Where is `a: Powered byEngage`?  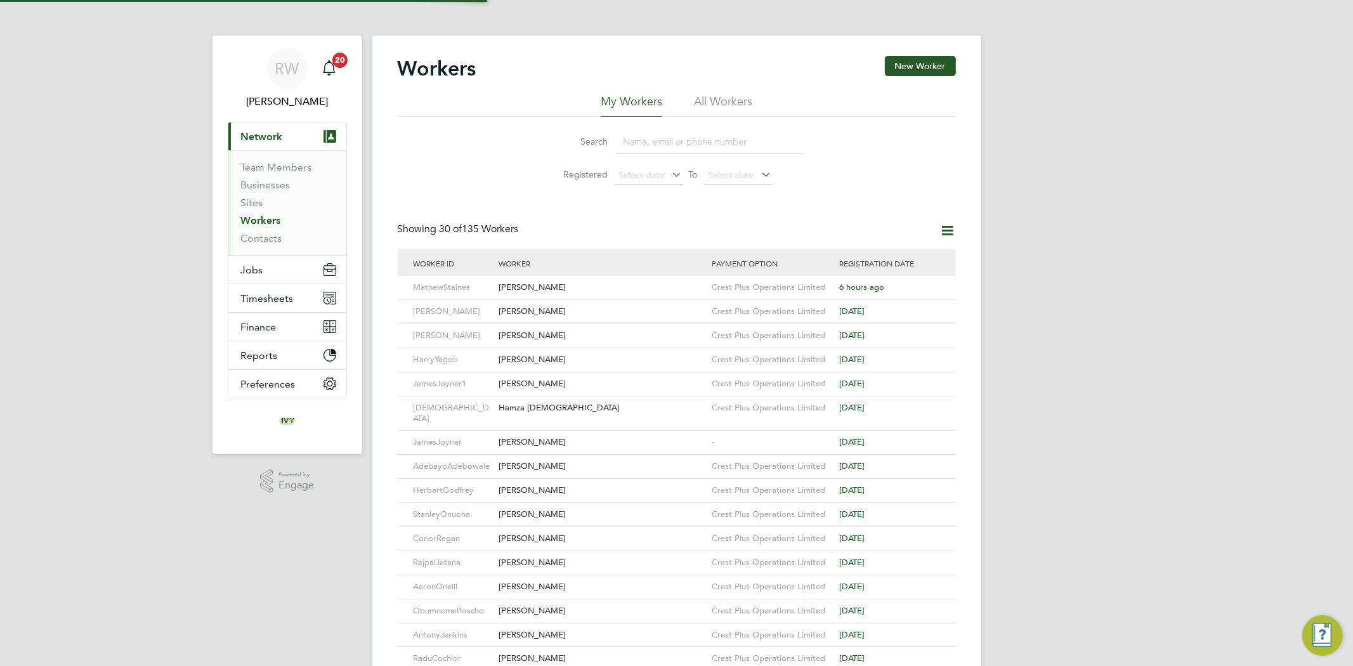 a: Powered byEngage is located at coordinates (287, 482).